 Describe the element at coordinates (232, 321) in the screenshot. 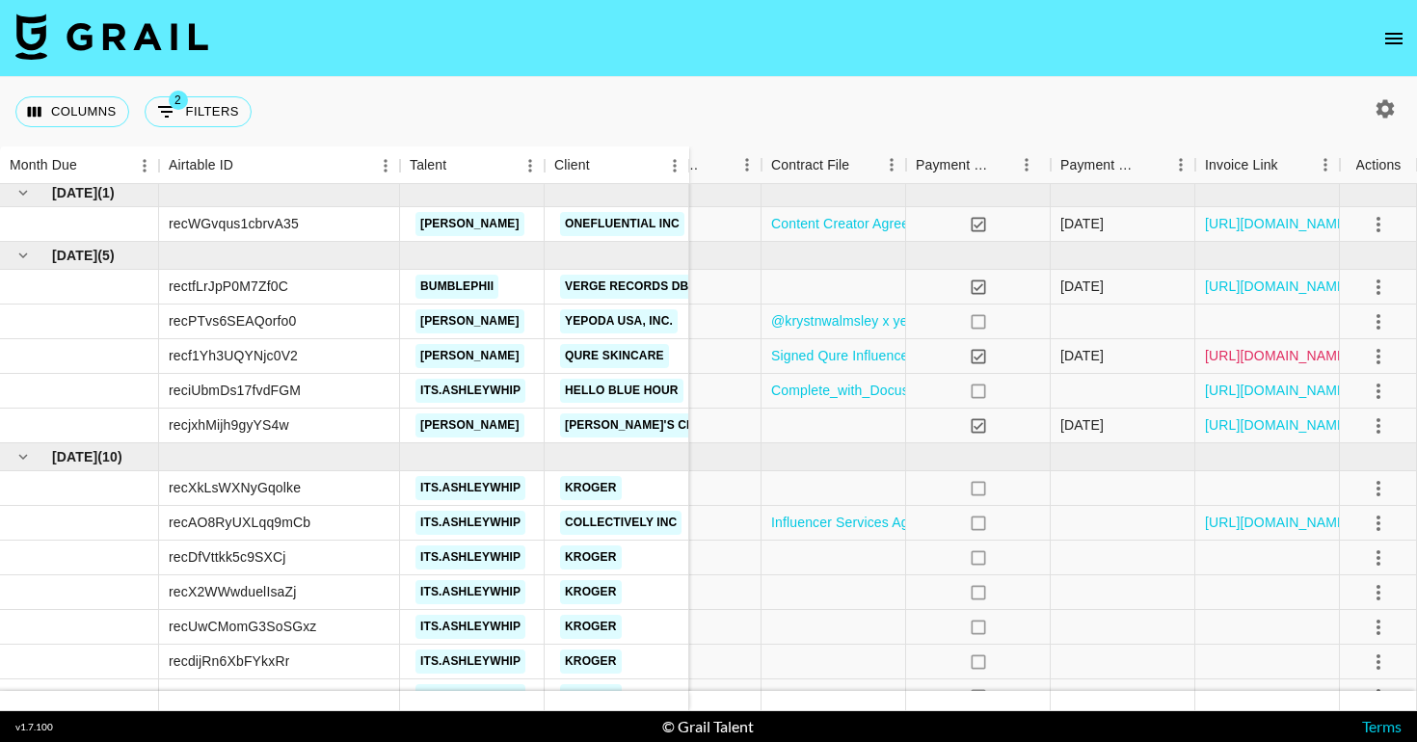

I see `div: recPTvs6SEAQorfo0` at that location.